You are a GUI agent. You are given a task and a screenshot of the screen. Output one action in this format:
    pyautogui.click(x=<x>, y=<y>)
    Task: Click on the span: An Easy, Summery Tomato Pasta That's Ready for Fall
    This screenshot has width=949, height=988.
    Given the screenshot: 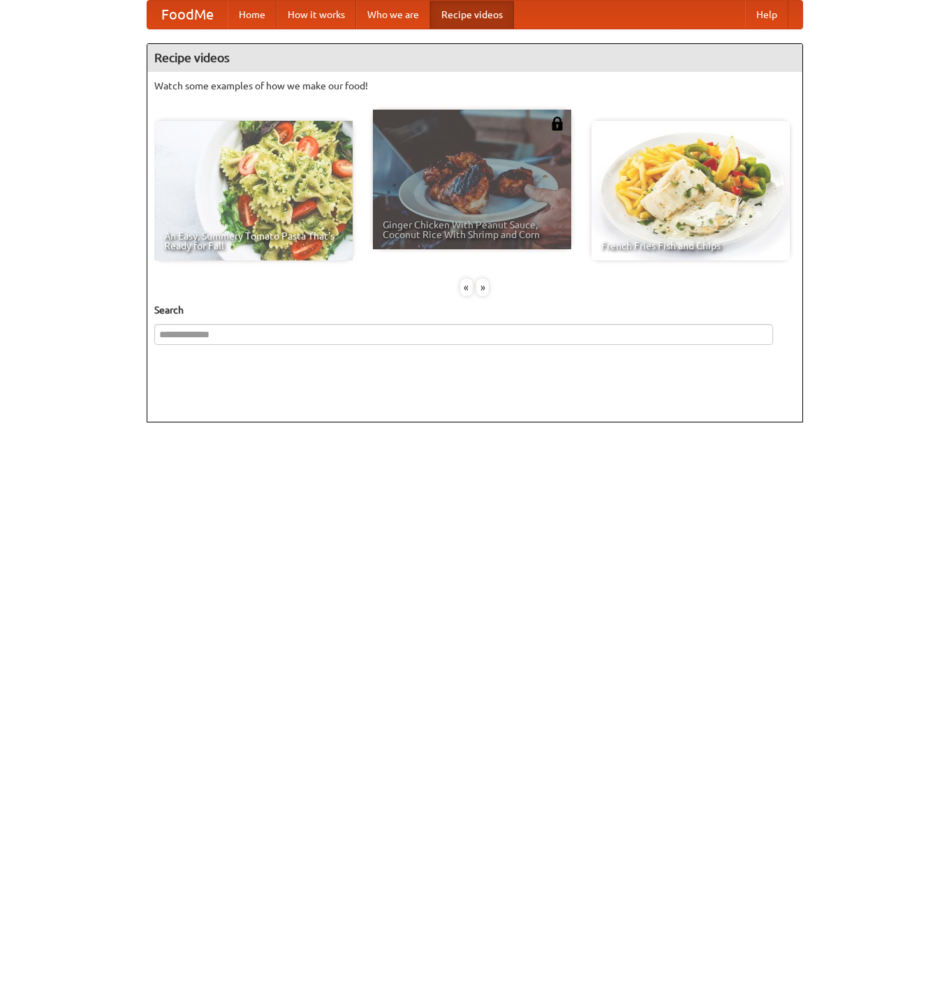 What is the action you would take?
    pyautogui.click(x=253, y=241)
    